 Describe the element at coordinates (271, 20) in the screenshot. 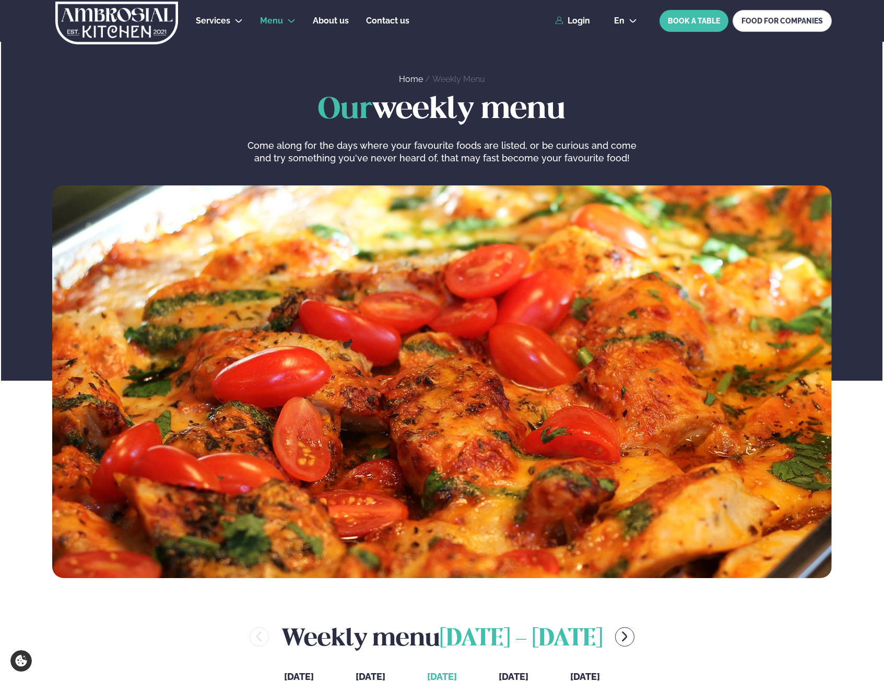

I see `span: Menu` at that location.